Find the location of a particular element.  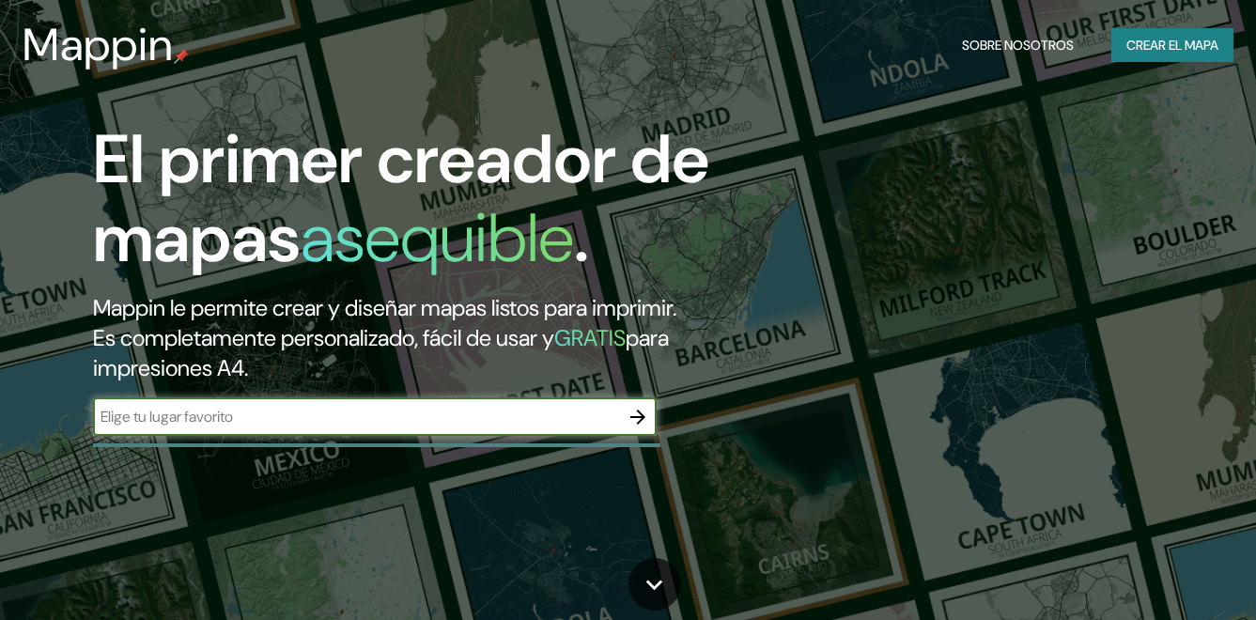

h3: Mappin is located at coordinates (98, 45).